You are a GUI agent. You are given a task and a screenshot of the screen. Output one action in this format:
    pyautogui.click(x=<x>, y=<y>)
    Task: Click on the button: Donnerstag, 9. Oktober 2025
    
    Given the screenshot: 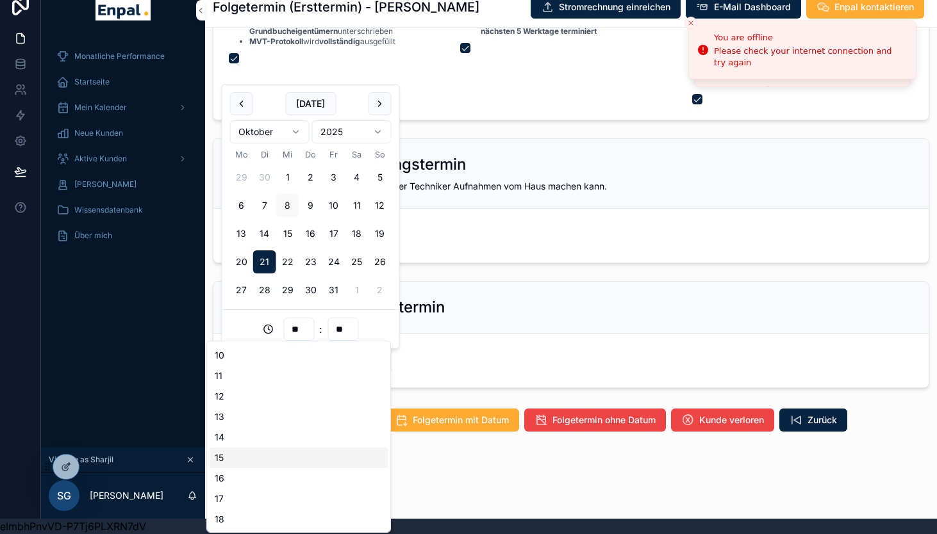 What is the action you would take?
    pyautogui.click(x=311, y=206)
    